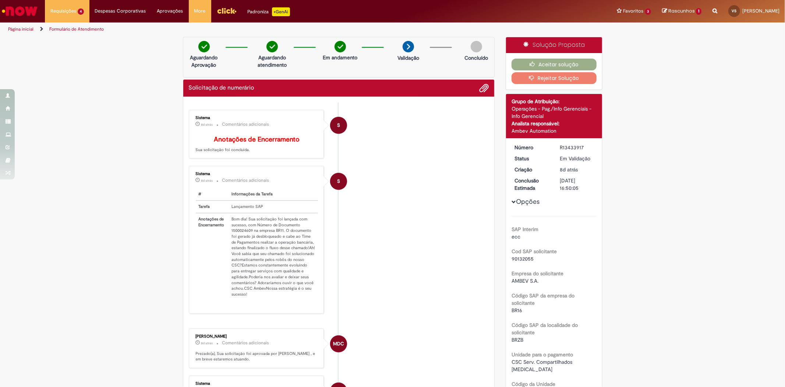  Describe the element at coordinates (577, 158) in the screenshot. I see `div: Em Validação` at that location.